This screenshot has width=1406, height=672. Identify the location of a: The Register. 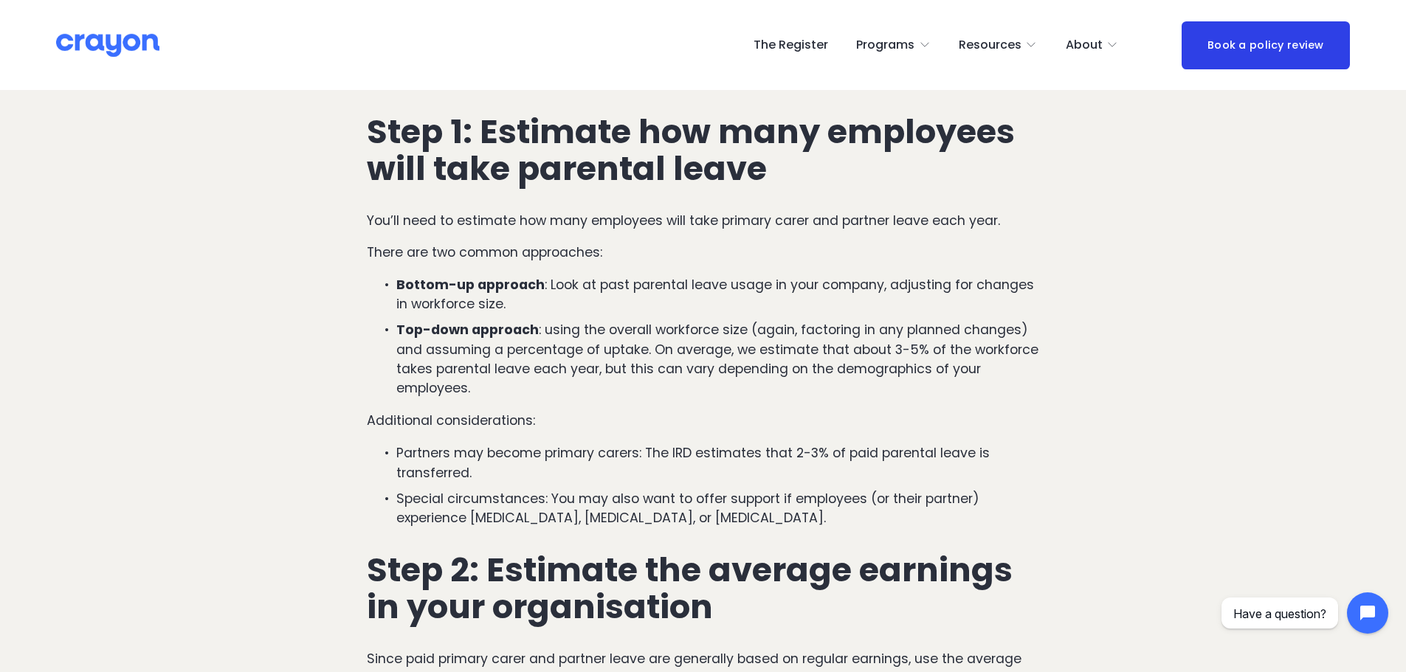
(791, 45).